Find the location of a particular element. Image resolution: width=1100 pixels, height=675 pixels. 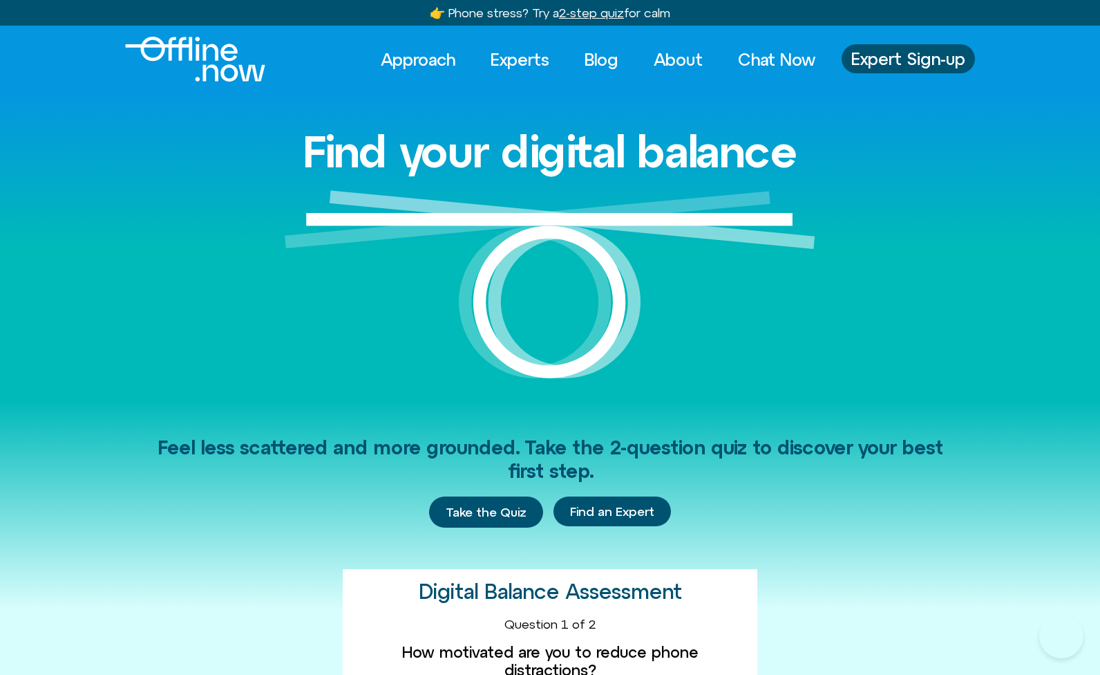

a: 👉 Phone stress? Try a2-step quizfor calm is located at coordinates (550, 12).